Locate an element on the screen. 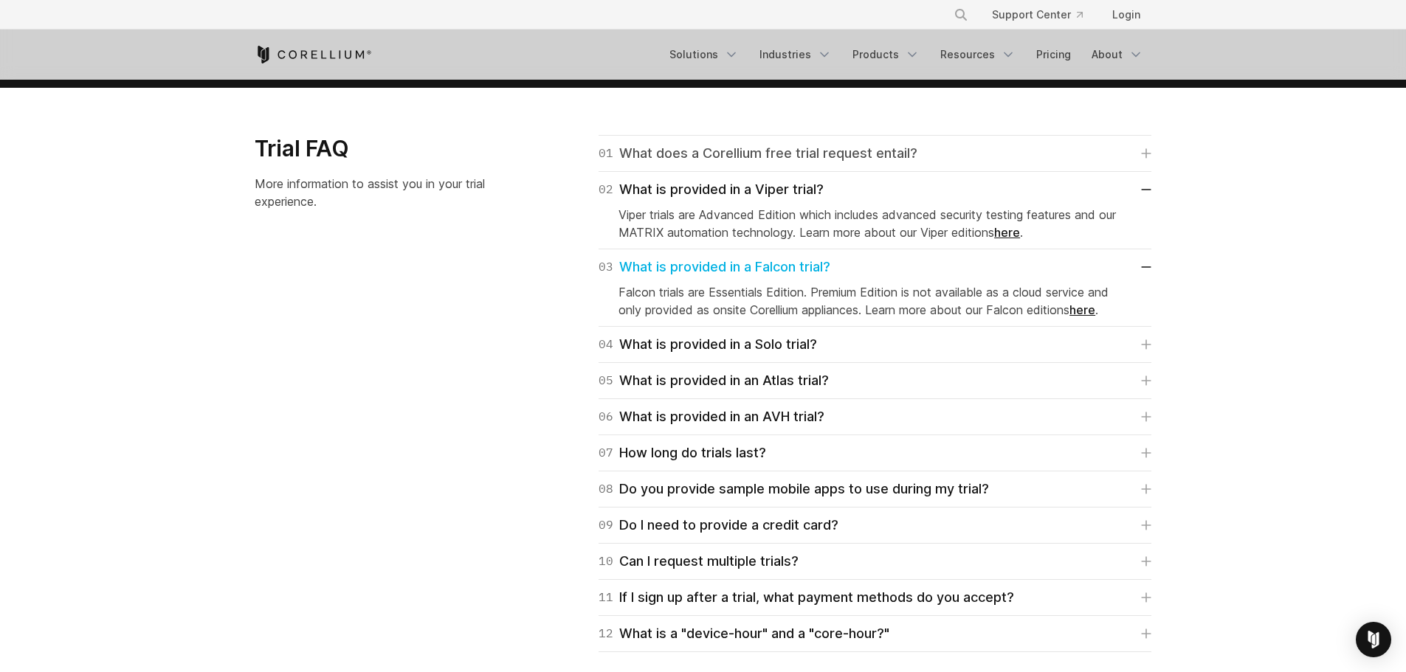 Image resolution: width=1406 pixels, height=672 pixels. a: Corellium Home is located at coordinates (313, 55).